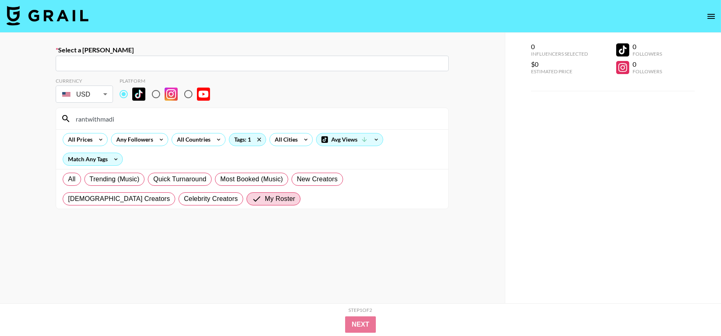 The height and width of the screenshot is (336, 721). What do you see at coordinates (559, 64) in the screenshot?
I see `div: $0` at bounding box center [559, 64].